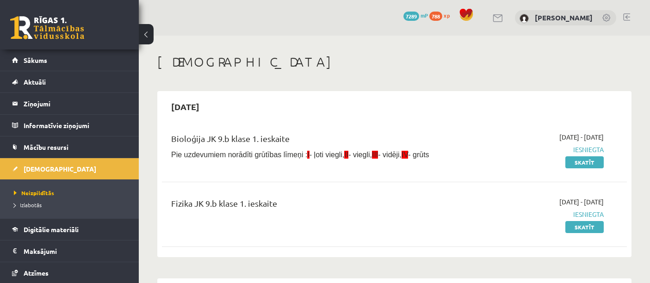  Describe the element at coordinates (28, 205) in the screenshot. I see `span: Izlabotās` at that location.